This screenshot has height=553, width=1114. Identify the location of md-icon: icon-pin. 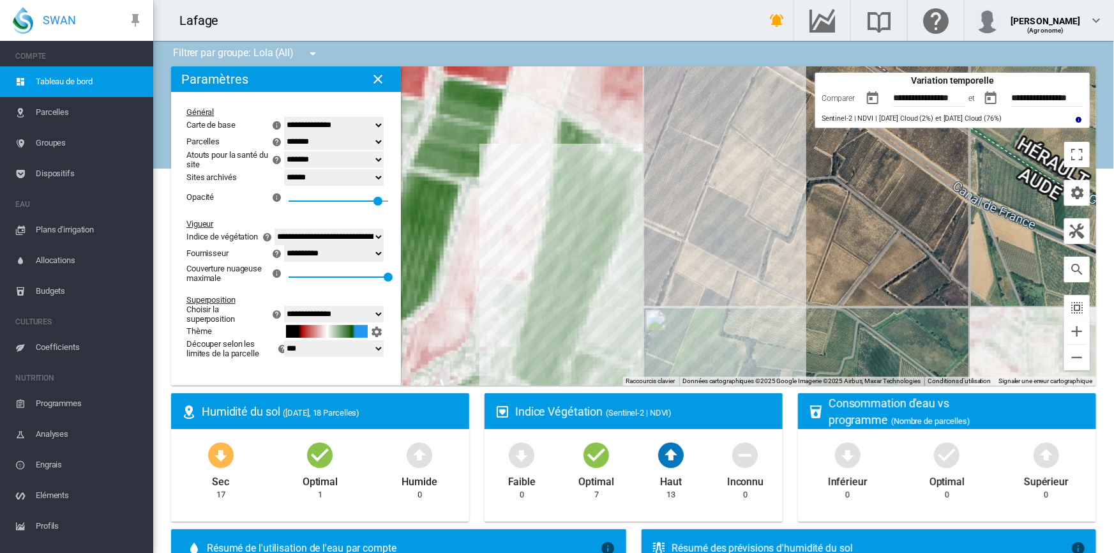
(135, 20).